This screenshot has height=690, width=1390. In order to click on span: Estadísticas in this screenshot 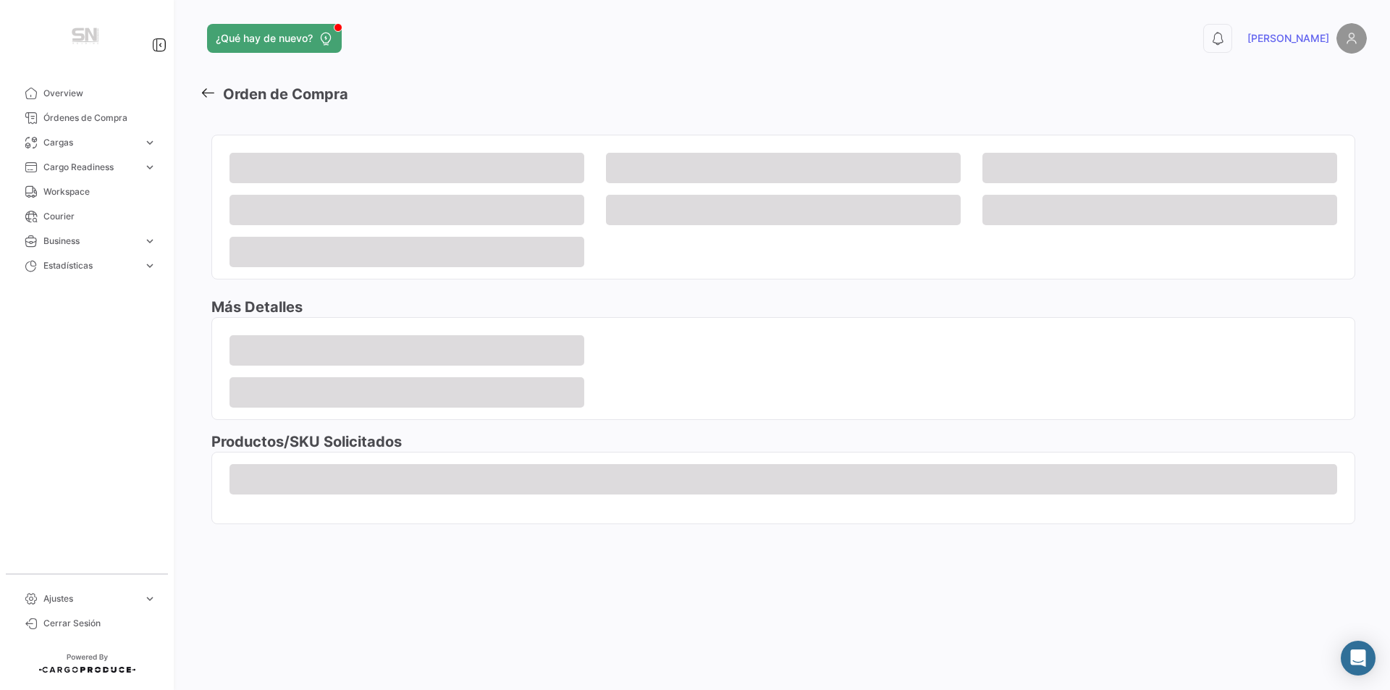, I will do `click(90, 266)`.